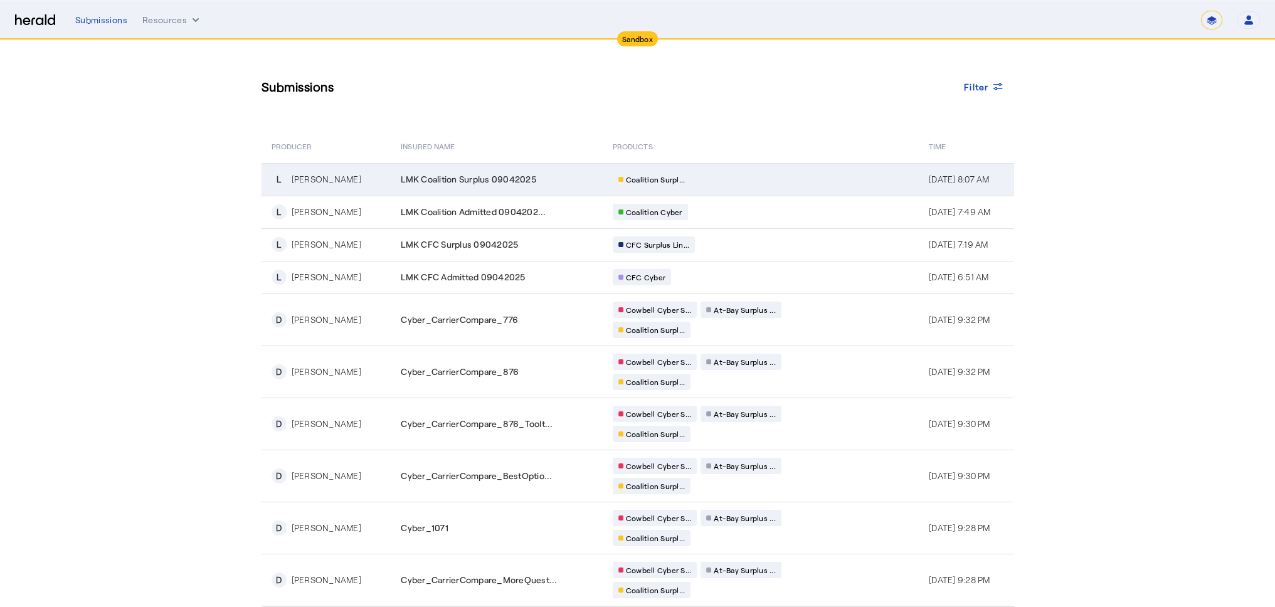 The height and width of the screenshot is (607, 1275). What do you see at coordinates (463, 277) in the screenshot?
I see `span: LMK CFC Admitted 09042025` at bounding box center [463, 277].